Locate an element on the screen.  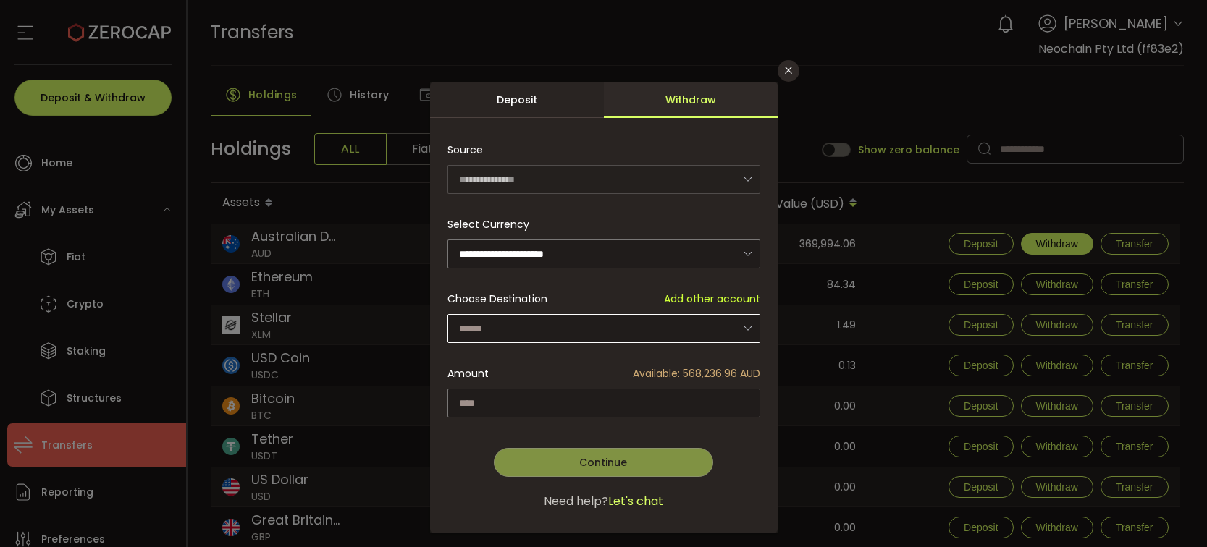
span: Add other account is located at coordinates (712, 299).